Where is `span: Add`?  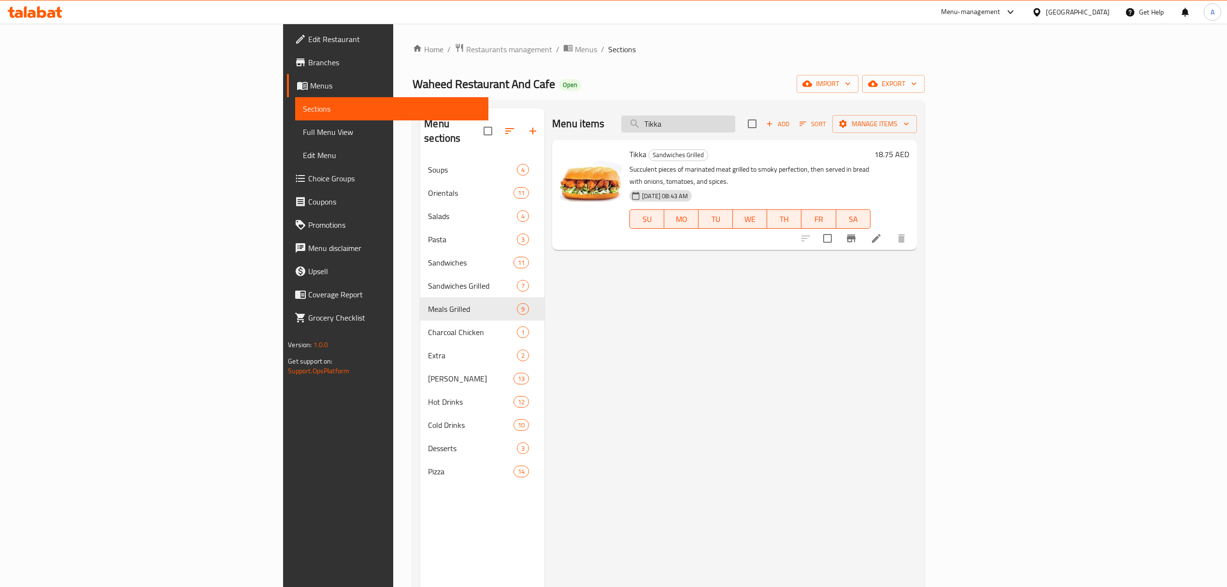 span: Add is located at coordinates (778, 124).